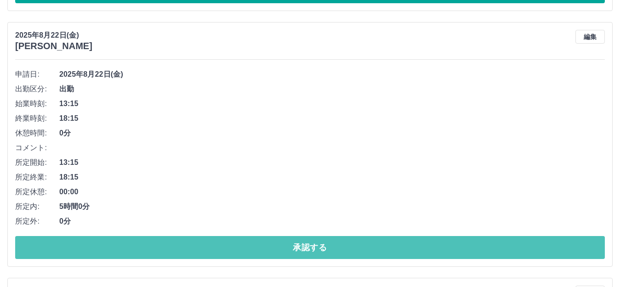 This screenshot has height=287, width=620. I want to click on span: 所定内:, so click(37, 207).